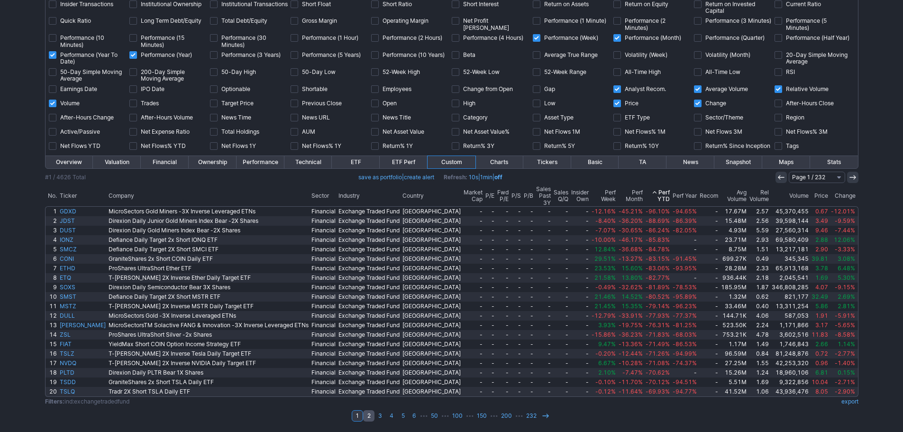  What do you see at coordinates (604, 239) in the screenshot?
I see `span: -10.00%` at bounding box center [604, 239].